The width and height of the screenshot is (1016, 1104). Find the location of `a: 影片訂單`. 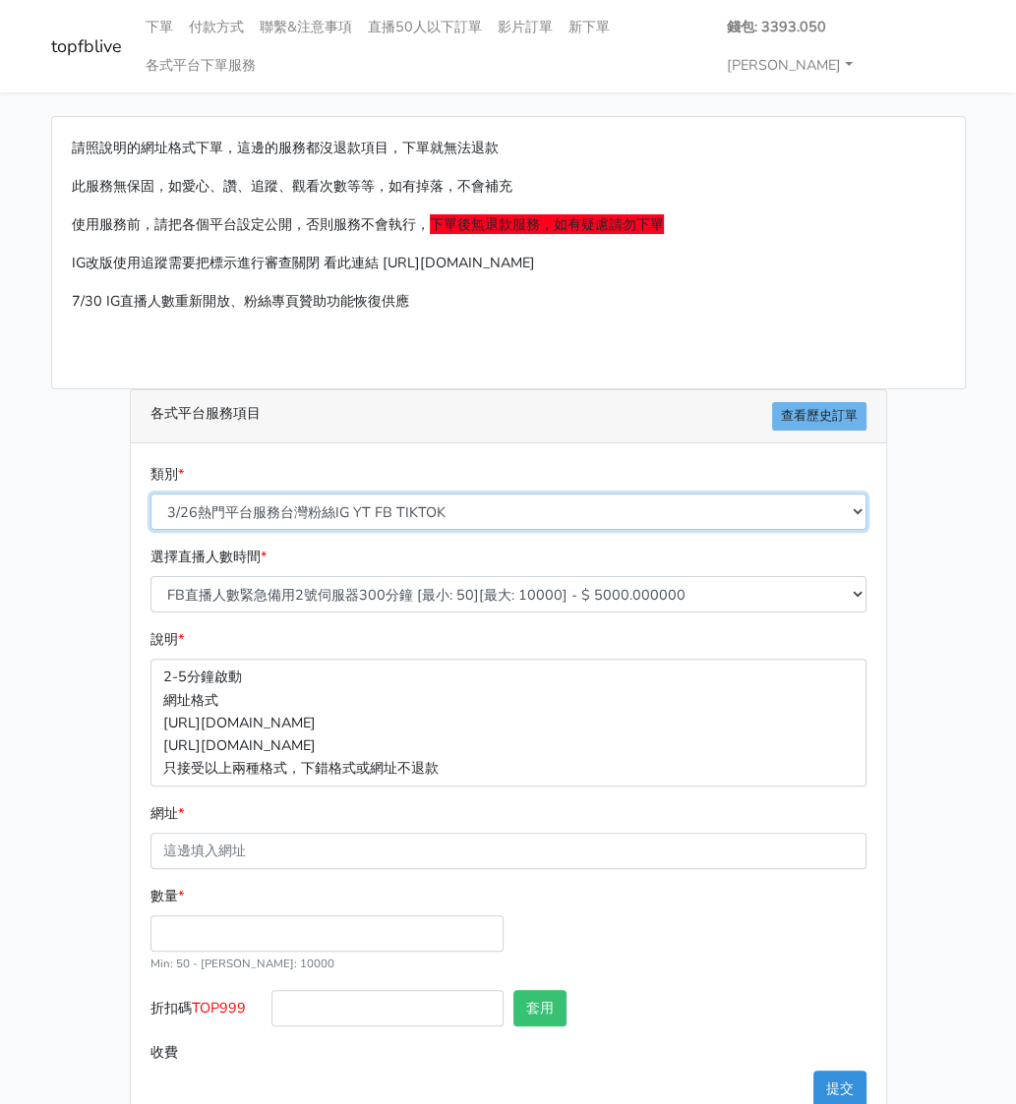

a: 影片訂單 is located at coordinates (525, 27).